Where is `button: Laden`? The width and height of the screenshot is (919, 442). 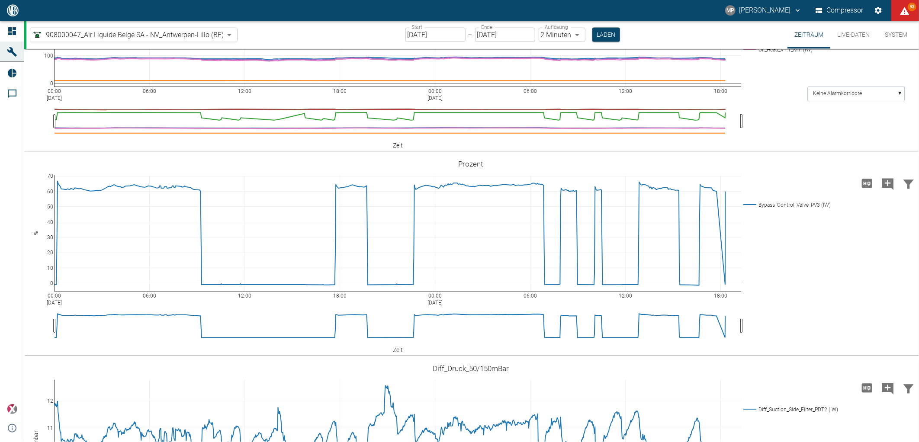
button: Laden is located at coordinates (606, 35).